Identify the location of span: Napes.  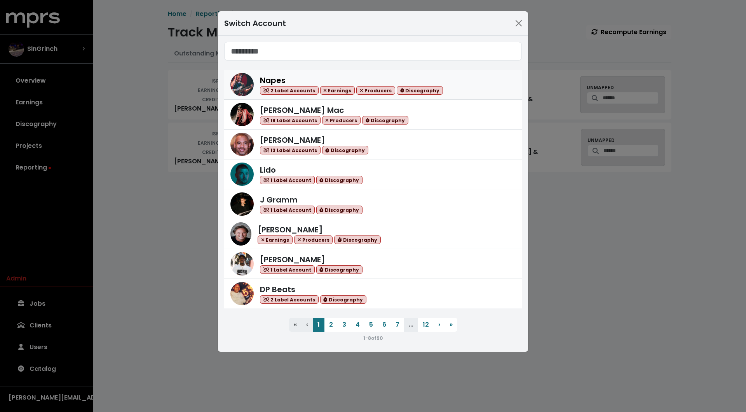
(273, 80).